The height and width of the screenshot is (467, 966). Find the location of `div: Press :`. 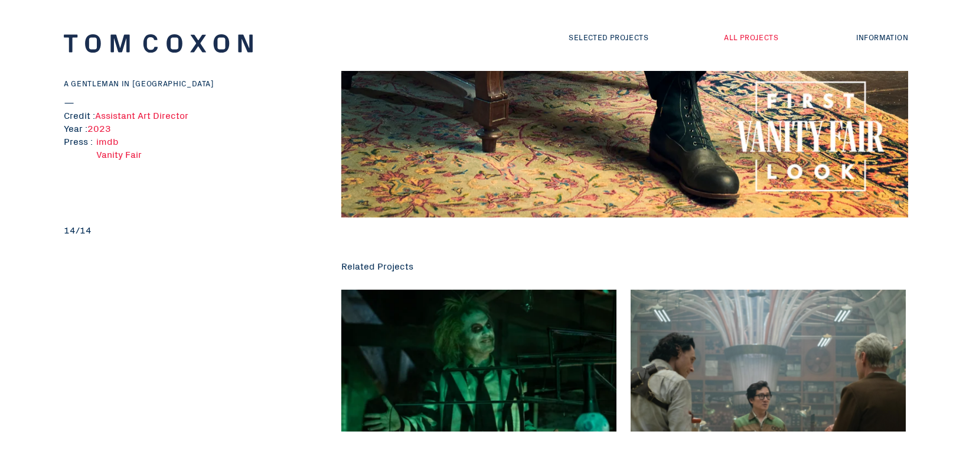

div: Press : is located at coordinates (80, 178).